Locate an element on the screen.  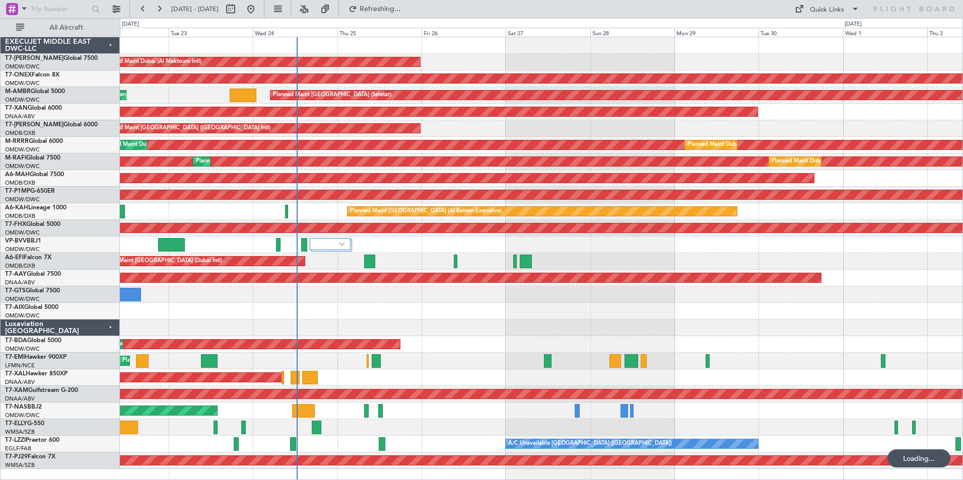
a: VP-BVVBBJ1 is located at coordinates (23, 241).